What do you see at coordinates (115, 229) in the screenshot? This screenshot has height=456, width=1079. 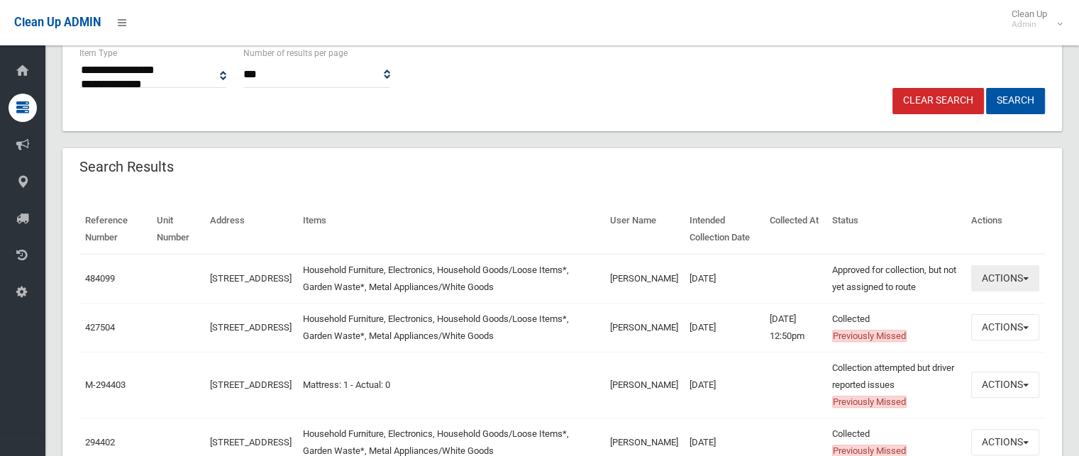 I see `th: Reference Number` at bounding box center [115, 229].